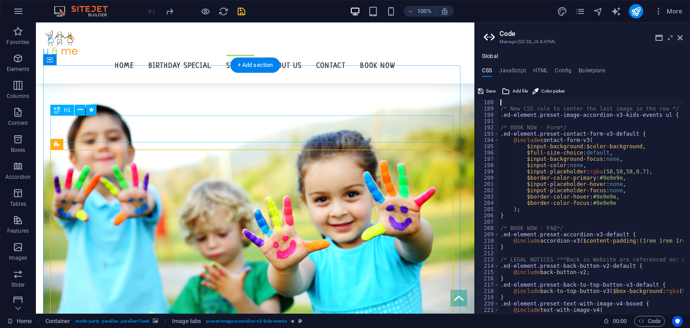  I want to click on p: Favorites, so click(18, 42).